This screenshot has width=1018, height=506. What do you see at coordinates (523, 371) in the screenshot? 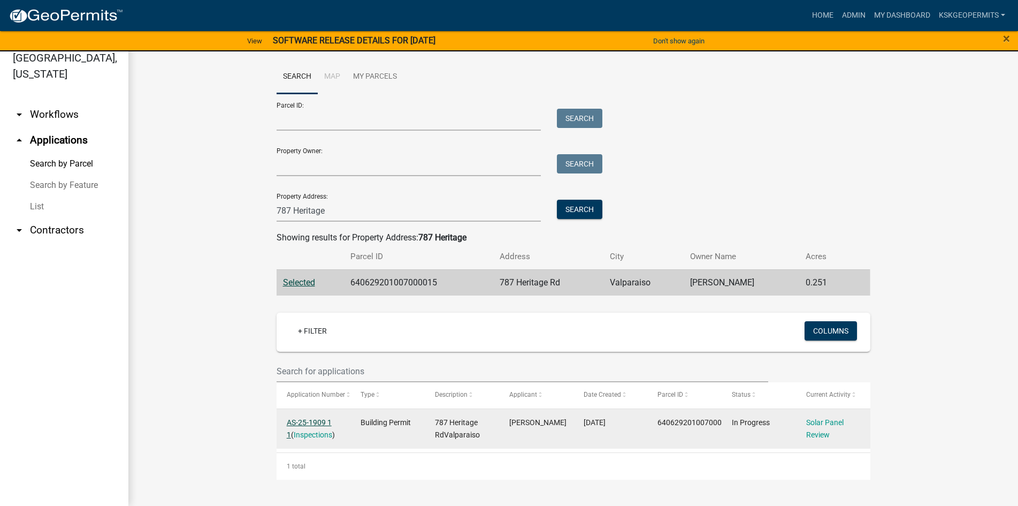
I see `input: Search for applications` at bounding box center [523, 371].